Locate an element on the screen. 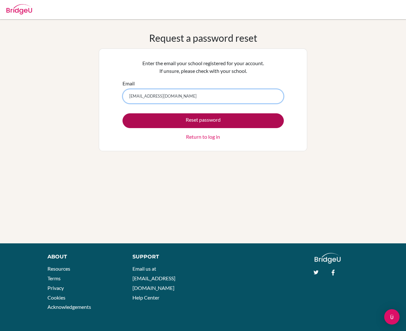 The width and height of the screenshot is (406, 331). h1: Request a password reset is located at coordinates (203, 38).